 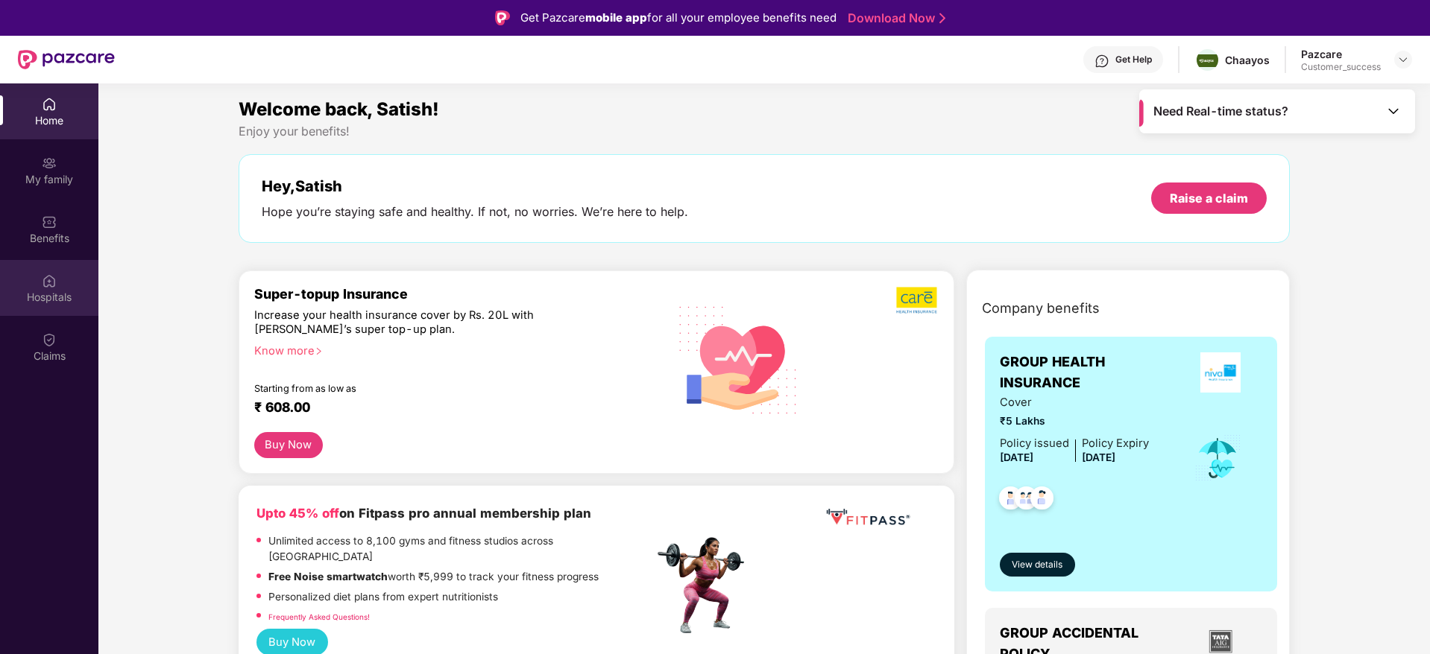 What do you see at coordinates (764, 131) in the screenshot?
I see `div: Enjoy your benefits!` at bounding box center [764, 131].